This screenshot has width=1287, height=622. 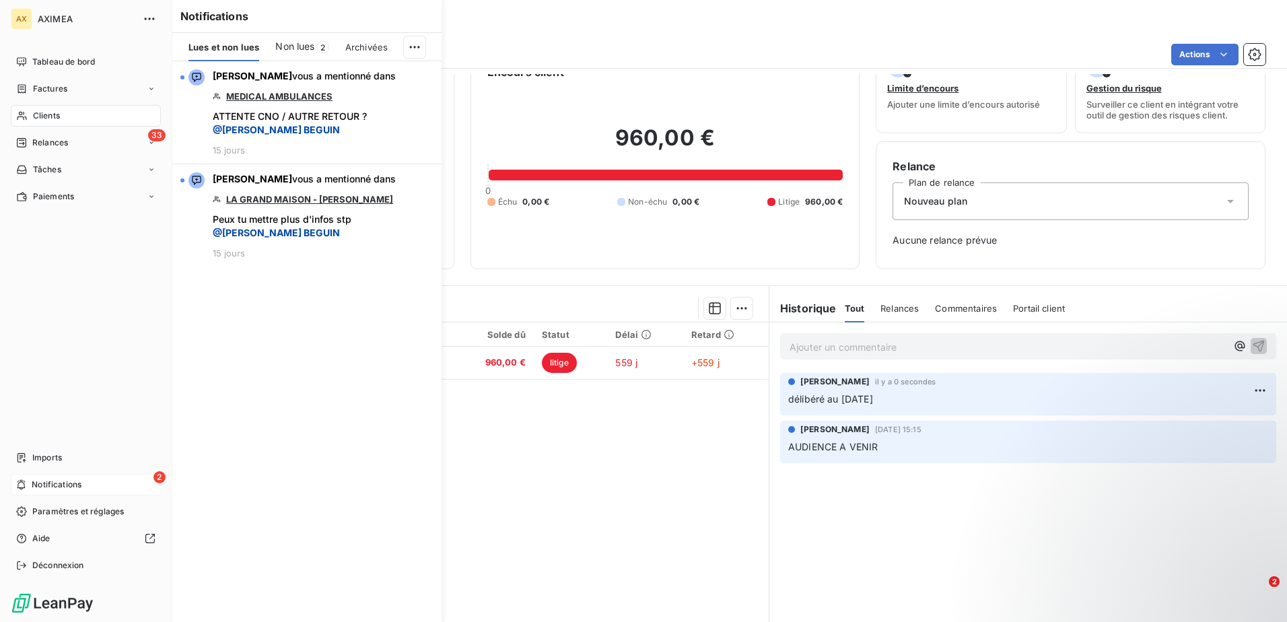 What do you see at coordinates (855, 308) in the screenshot?
I see `span: Tout` at bounding box center [855, 308].